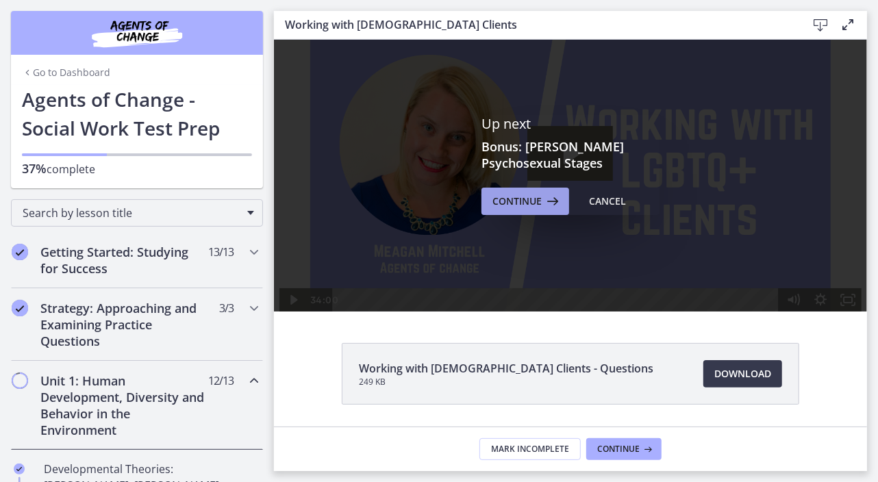 The height and width of the screenshot is (482, 878). I want to click on h2: Getting Started: Studying for Success, so click(124, 260).